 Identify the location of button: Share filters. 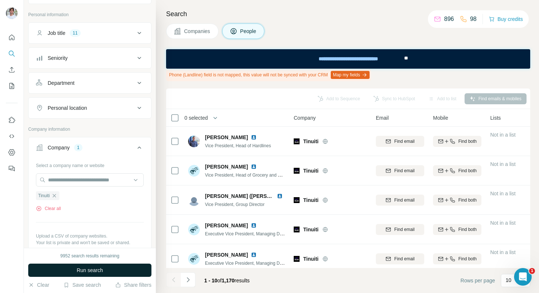
(133, 285).